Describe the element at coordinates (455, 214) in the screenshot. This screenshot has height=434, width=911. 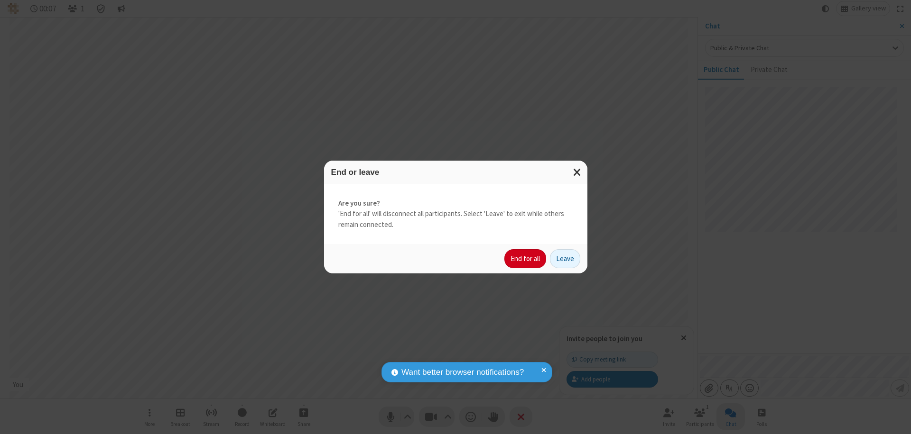
I see `div: 'End for all' will disconnect all participants. Select 'Leave' to exit while others remain connec...` at that location.